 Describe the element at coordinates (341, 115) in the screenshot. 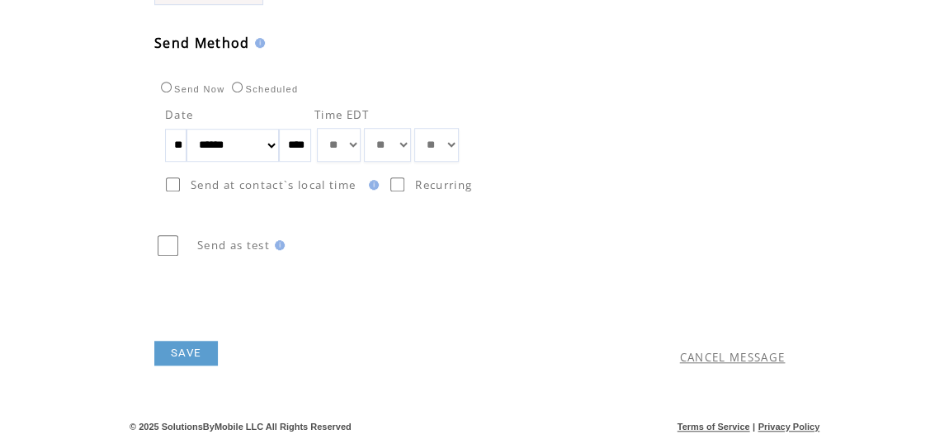

I see `span: Time EDT` at that location.